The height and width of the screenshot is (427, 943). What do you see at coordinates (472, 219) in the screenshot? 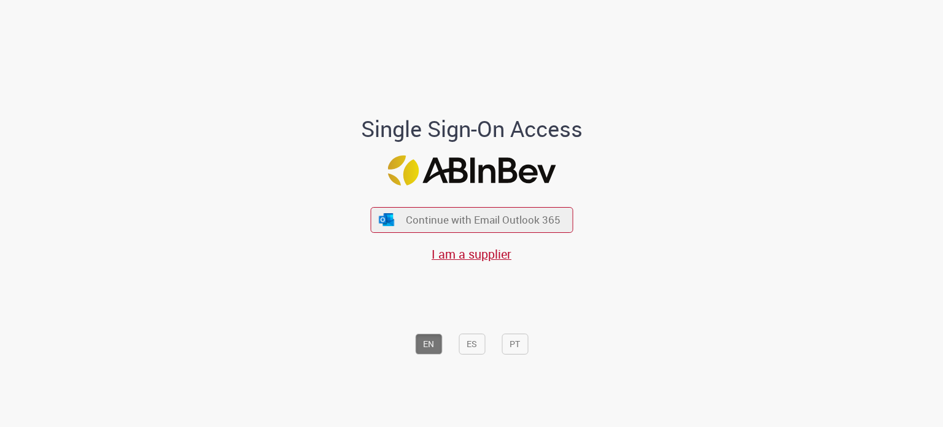
I see `button: ícone Azure/Microsoft 360 Continue with Email Outlook 365` at bounding box center [472, 219].